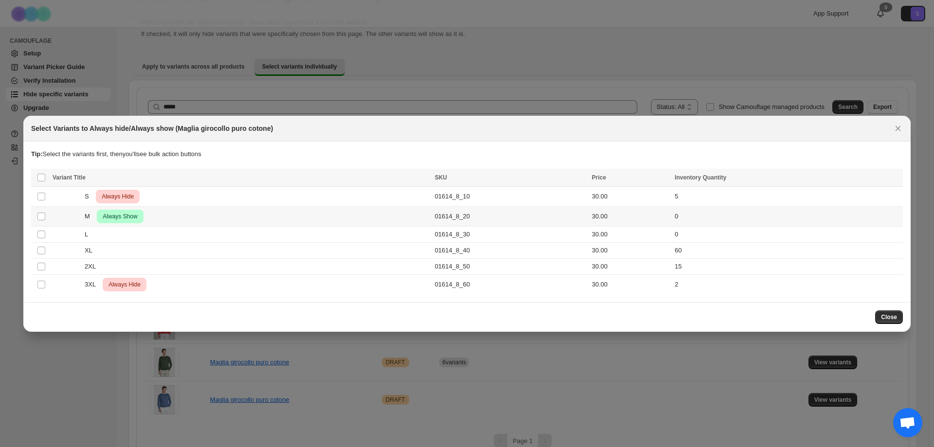  I want to click on td: 2, so click(787, 284).